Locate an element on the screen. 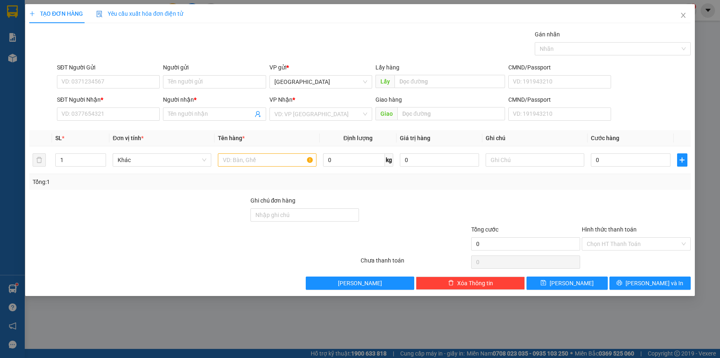 The height and width of the screenshot is (358, 720). span: Khác is located at coordinates (162, 160).